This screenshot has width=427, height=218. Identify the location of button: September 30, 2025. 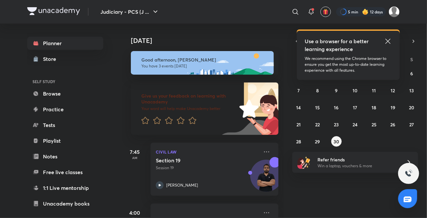
(336, 142).